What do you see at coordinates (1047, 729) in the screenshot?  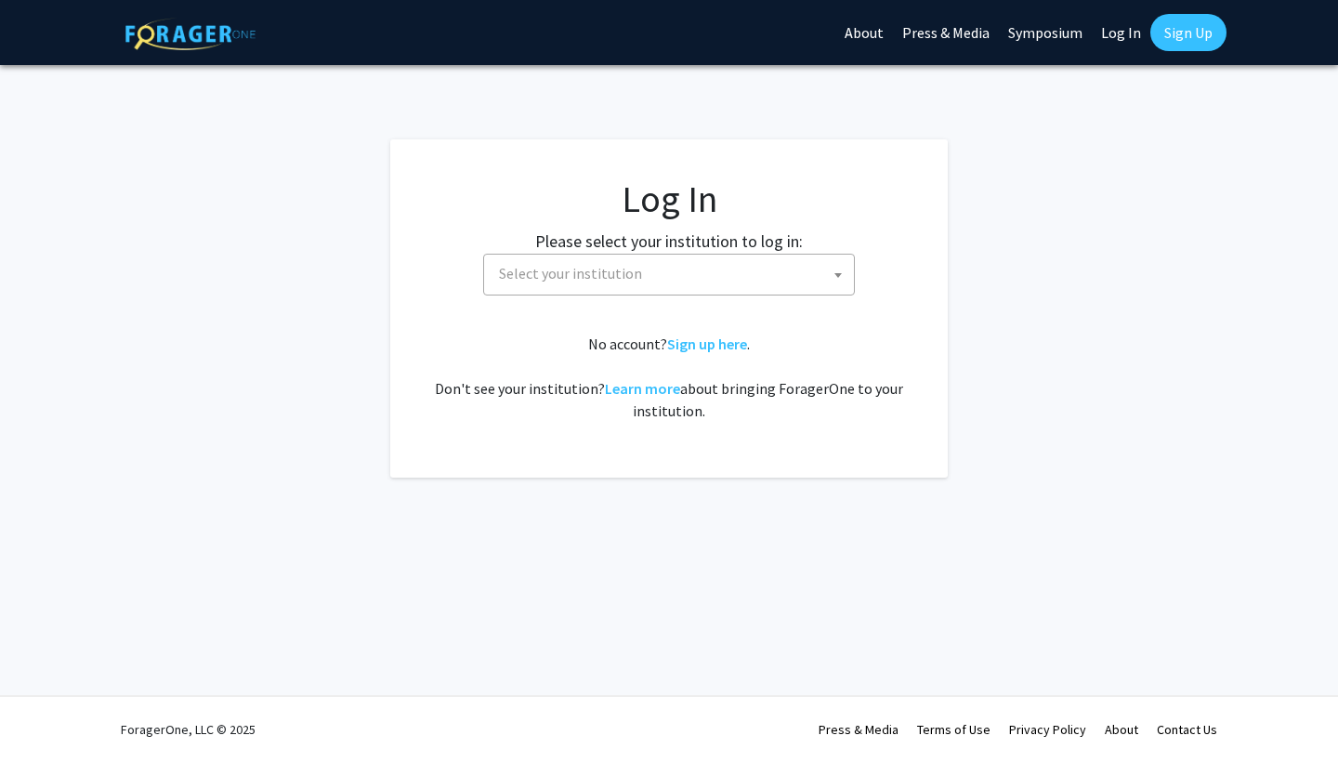 I see `a: Privacy Policy` at bounding box center [1047, 729].